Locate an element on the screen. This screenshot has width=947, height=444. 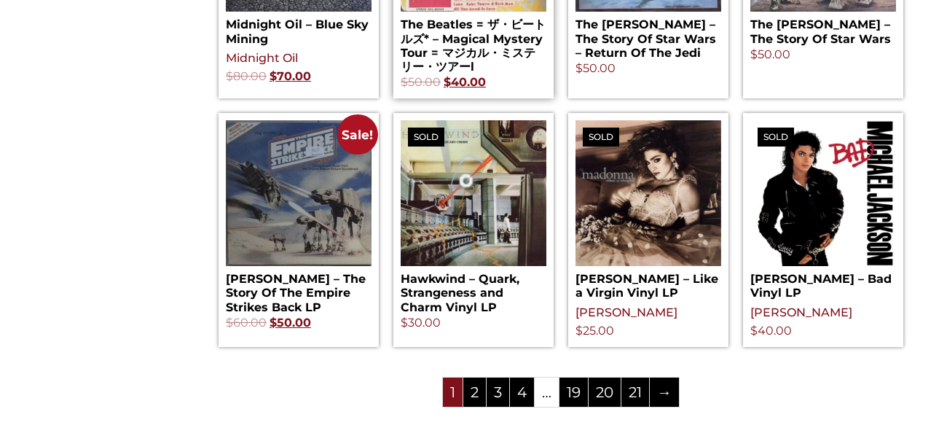
img: Madonna is located at coordinates (648, 193).